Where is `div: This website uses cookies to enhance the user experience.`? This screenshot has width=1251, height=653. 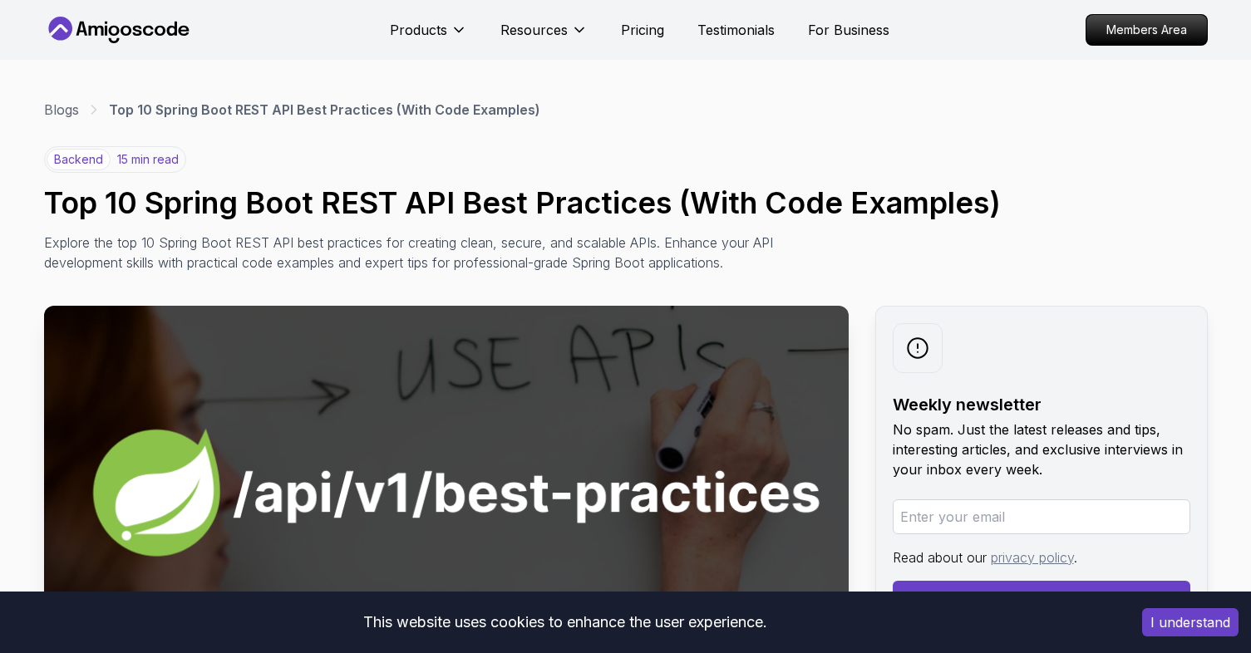 div: This website uses cookies to enhance the user experience. is located at coordinates (564, 623).